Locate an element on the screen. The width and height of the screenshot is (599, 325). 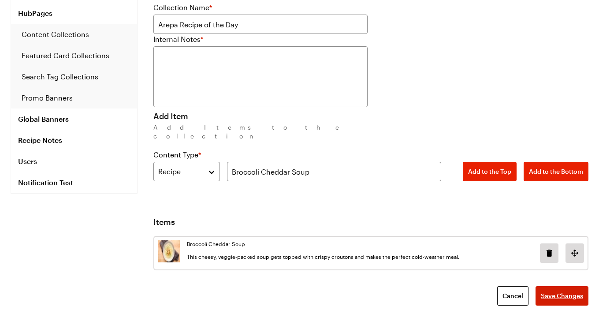
a: Recipe Notes is located at coordinates (74, 140).